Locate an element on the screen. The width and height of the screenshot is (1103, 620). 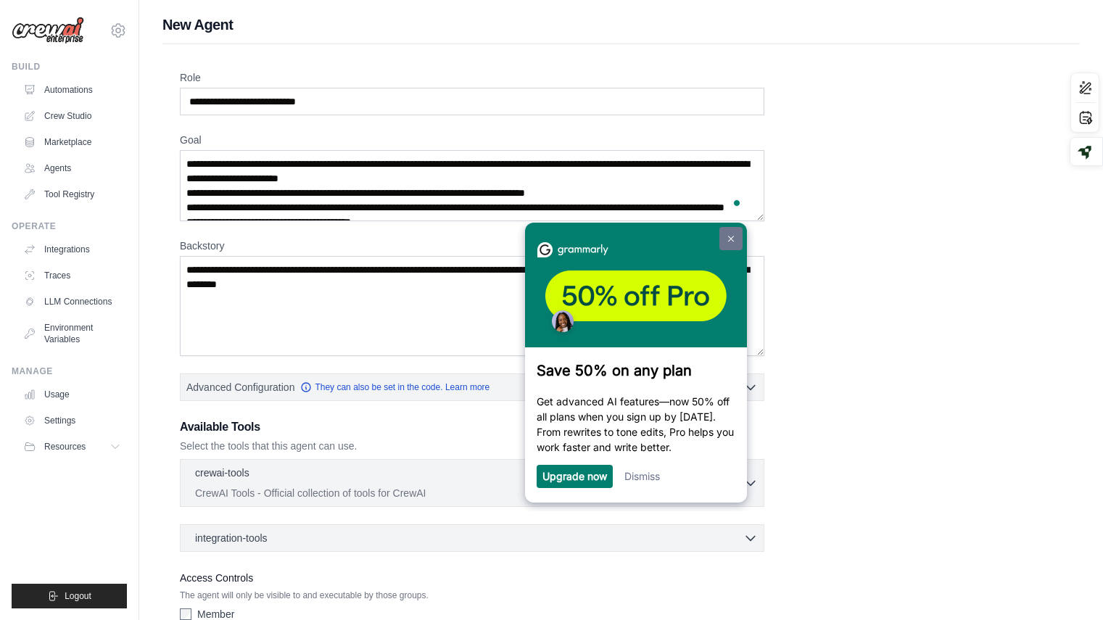
span: Logout is located at coordinates (78, 596).